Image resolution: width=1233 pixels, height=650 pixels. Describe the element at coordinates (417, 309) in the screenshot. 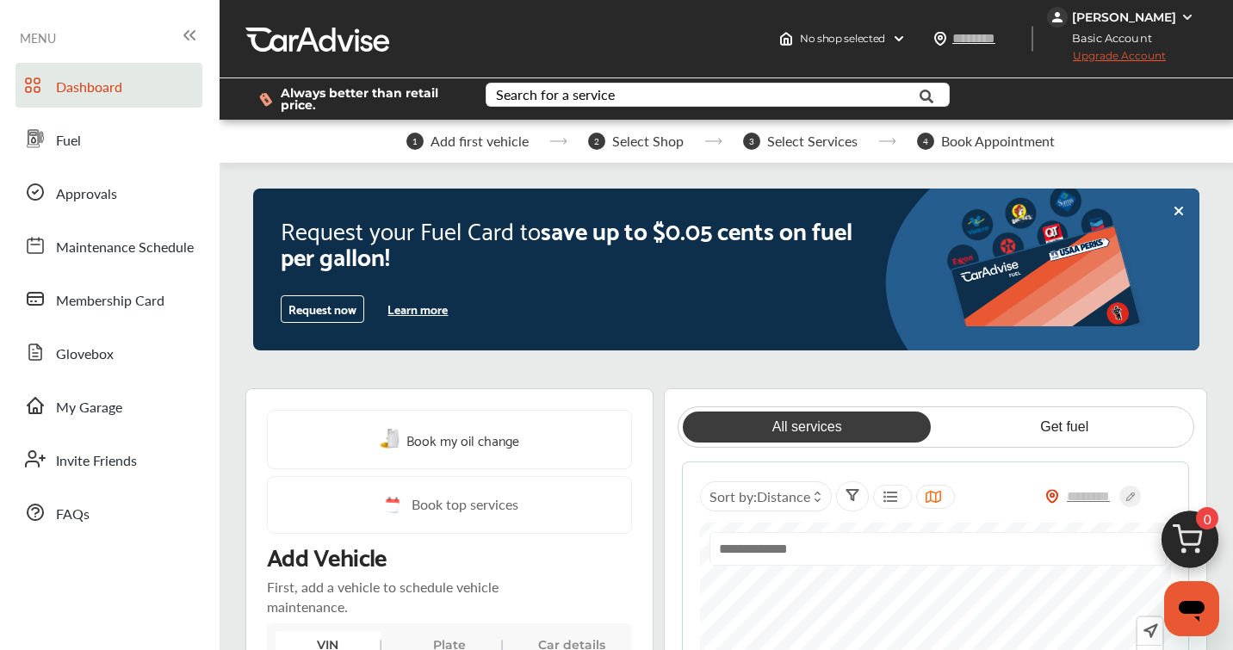

I see `button: Learn more` at that location.